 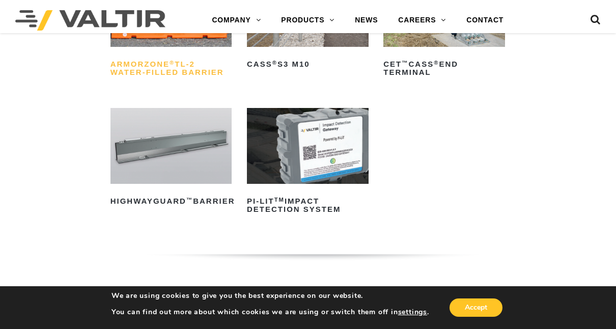 What do you see at coordinates (307, 205) in the screenshot?
I see `h2: PI-LIT Impact Detection System` at bounding box center [307, 205].